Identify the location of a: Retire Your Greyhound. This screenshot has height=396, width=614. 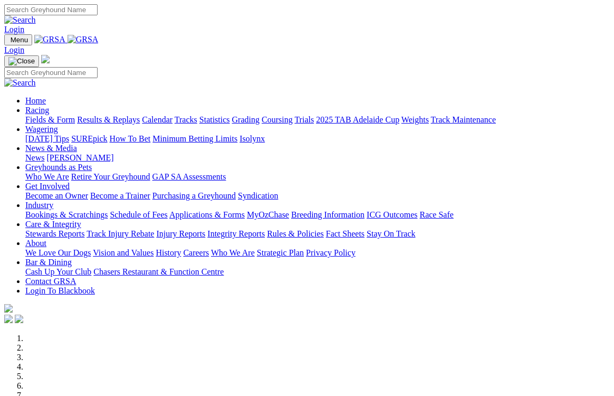
(111, 176).